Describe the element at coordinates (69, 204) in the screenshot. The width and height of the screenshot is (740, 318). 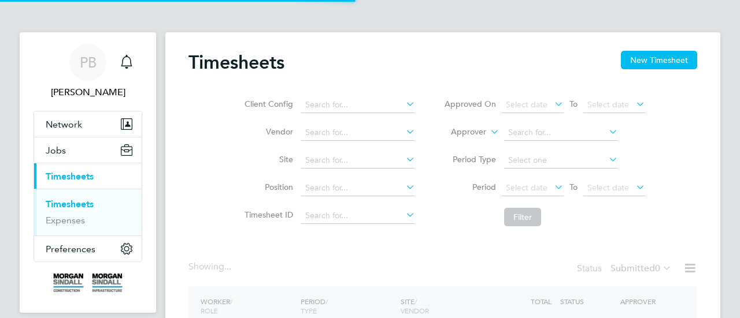
I see `a: Timesheets` at that location.